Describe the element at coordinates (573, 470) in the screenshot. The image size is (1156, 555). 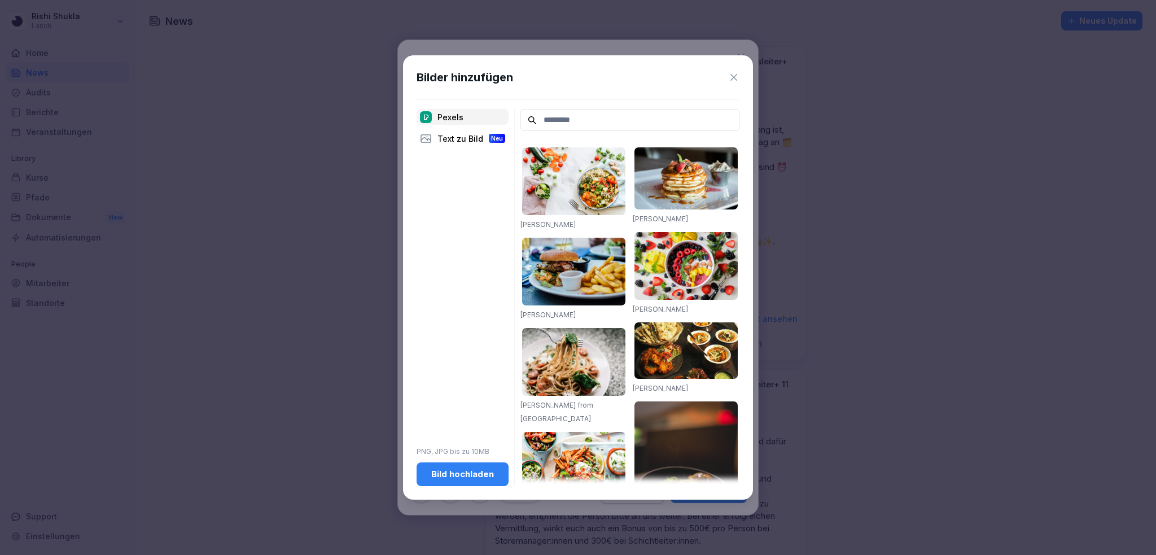
I see `img: pexels-photo-1640772.jpeg` at that location.